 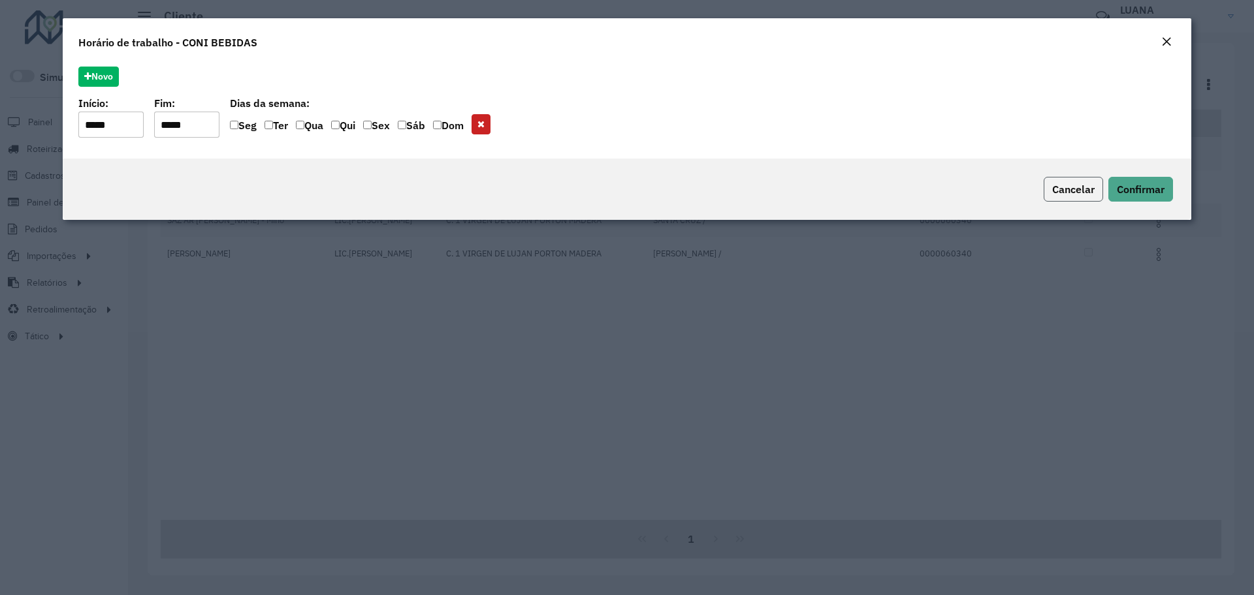 What do you see at coordinates (165, 103) in the screenshot?
I see `label: Fim:` at bounding box center [165, 103].